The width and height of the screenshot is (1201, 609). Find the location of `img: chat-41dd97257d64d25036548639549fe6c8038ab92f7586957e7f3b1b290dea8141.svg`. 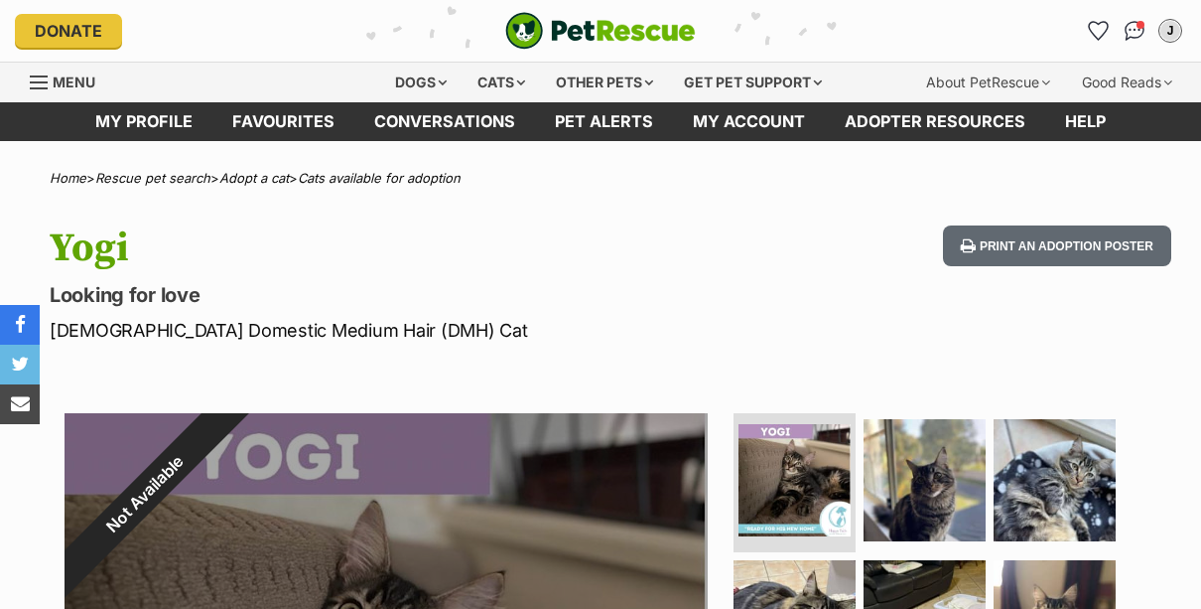

img: chat-41dd97257d64d25036548639549fe6c8038ab92f7586957e7f3b1b290dea8141.svg is located at coordinates (1135, 31).